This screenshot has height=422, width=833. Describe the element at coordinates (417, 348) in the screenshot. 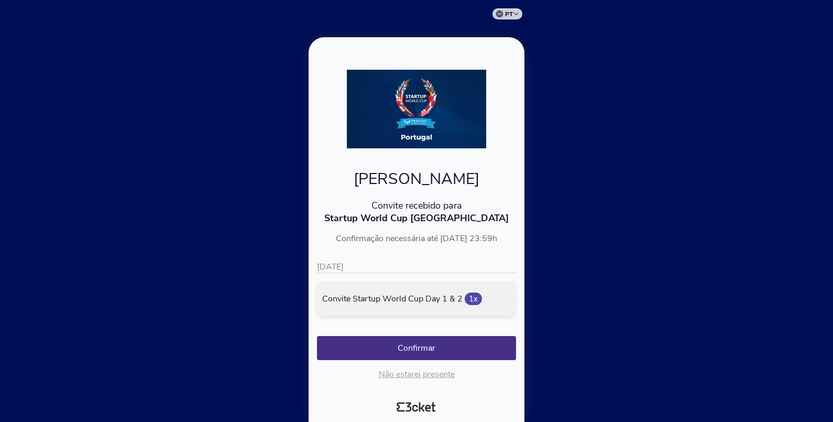

I see `button: Confirmar` at that location.